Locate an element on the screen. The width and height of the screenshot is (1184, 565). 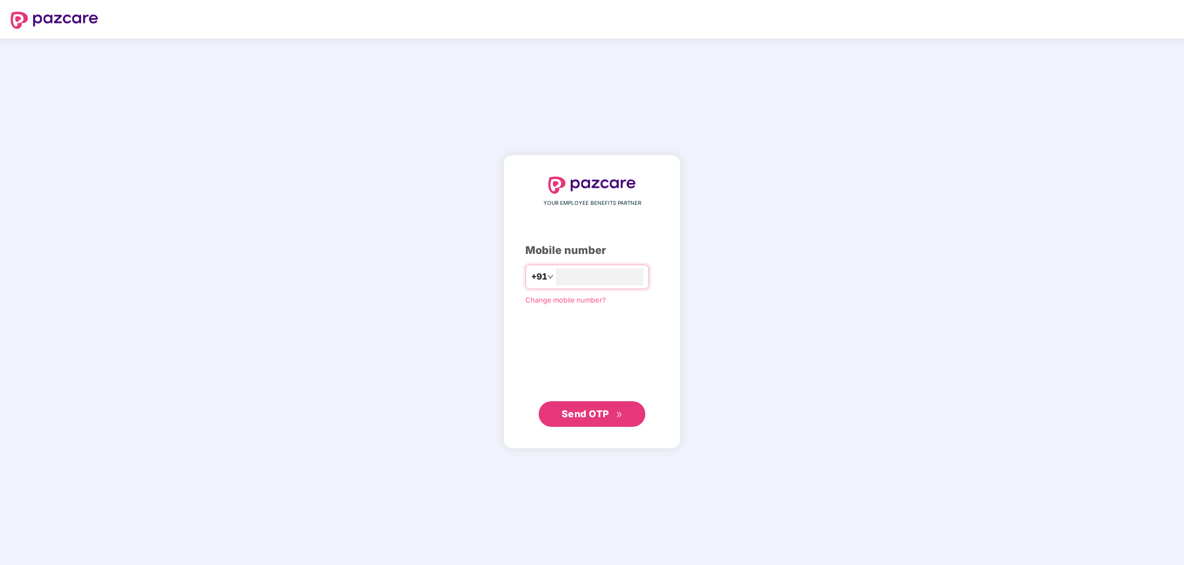
span: double-right is located at coordinates (619, 414).